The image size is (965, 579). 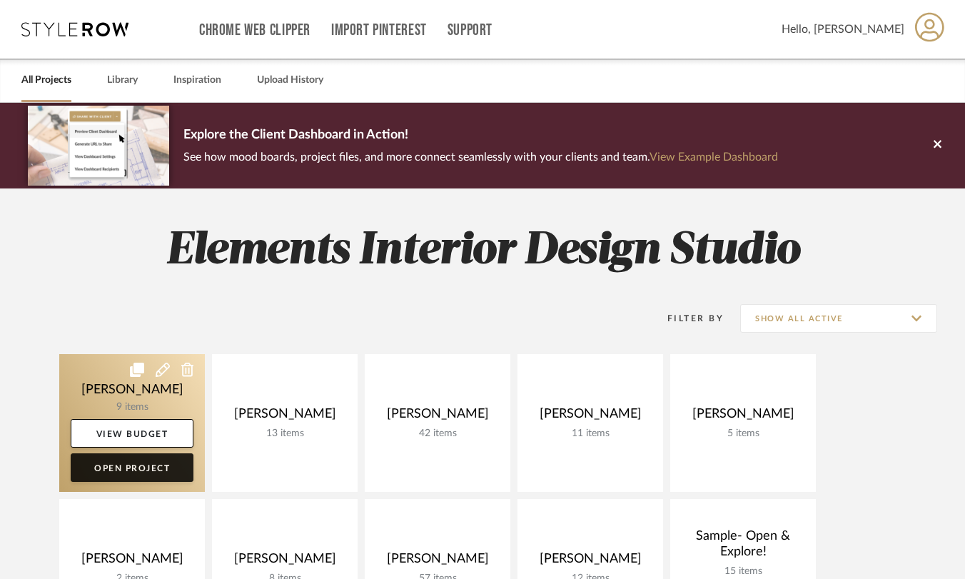 What do you see at coordinates (379, 30) in the screenshot?
I see `a: Import Pinterest` at bounding box center [379, 30].